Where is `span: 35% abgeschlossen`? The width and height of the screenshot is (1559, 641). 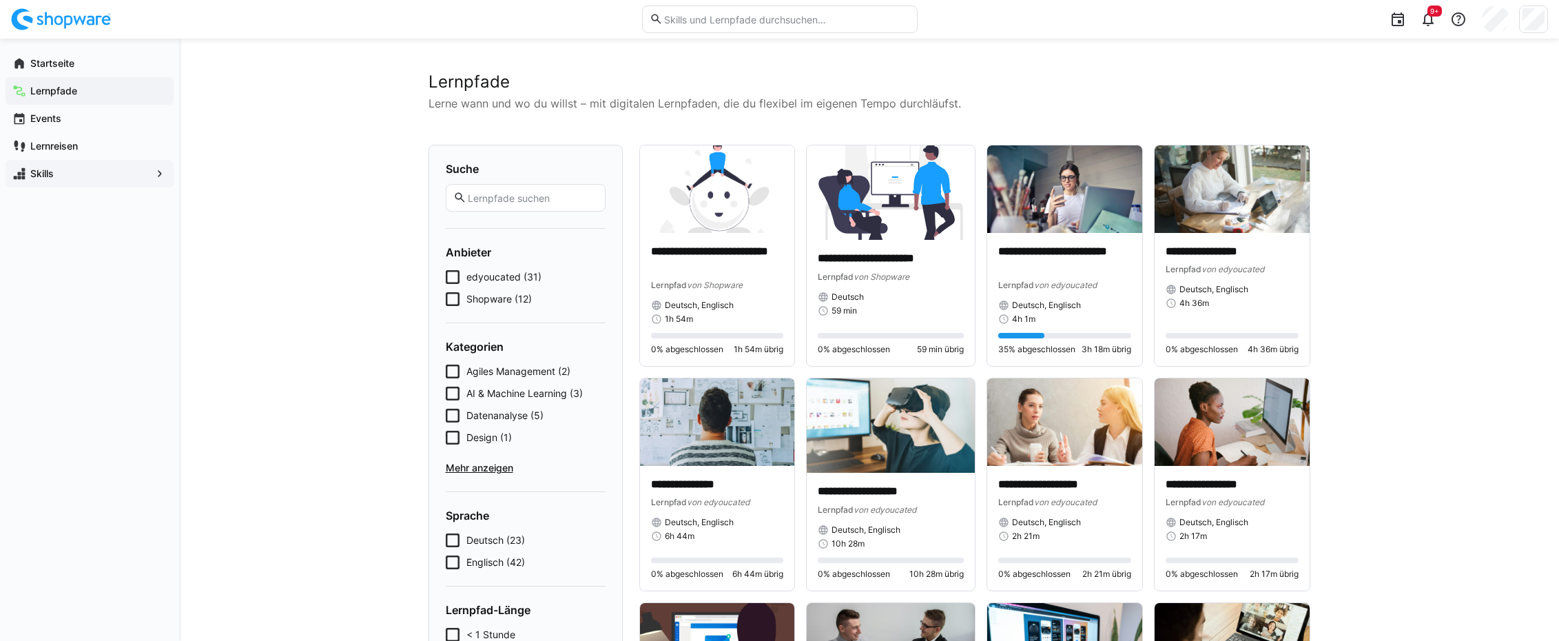
span: 35% abgeschlossen is located at coordinates (1037, 349).